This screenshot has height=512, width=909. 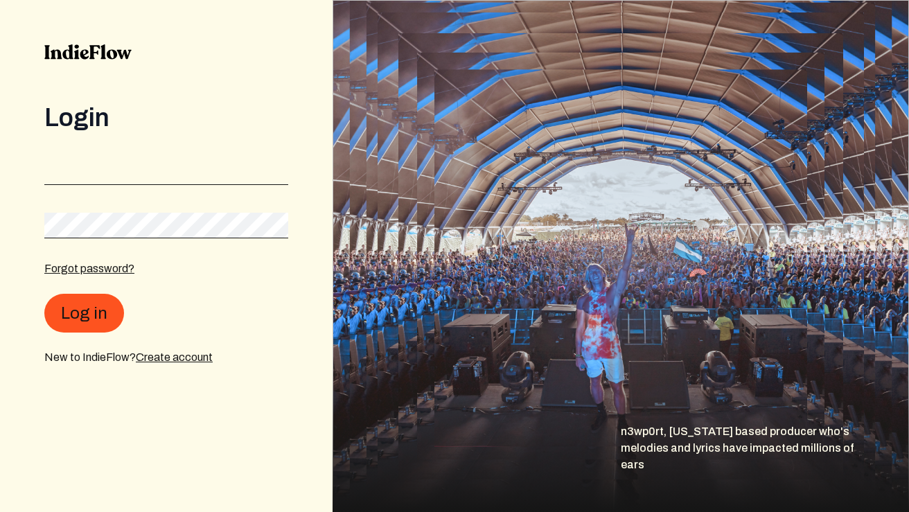 What do you see at coordinates (84, 313) in the screenshot?
I see `button: Log in` at bounding box center [84, 313].